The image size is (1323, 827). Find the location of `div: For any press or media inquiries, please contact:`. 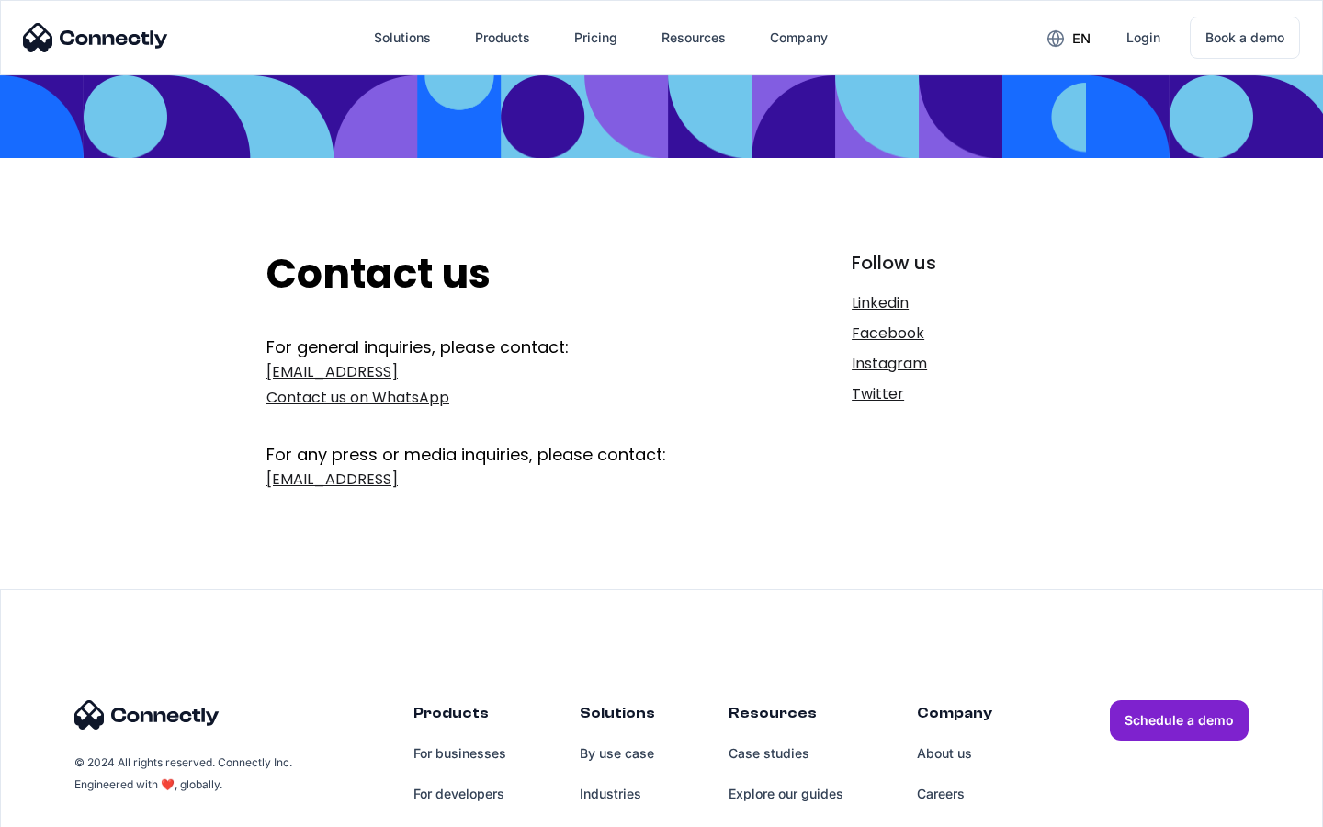

div: For any press or media inquiries, please contact: is located at coordinates (499, 441).